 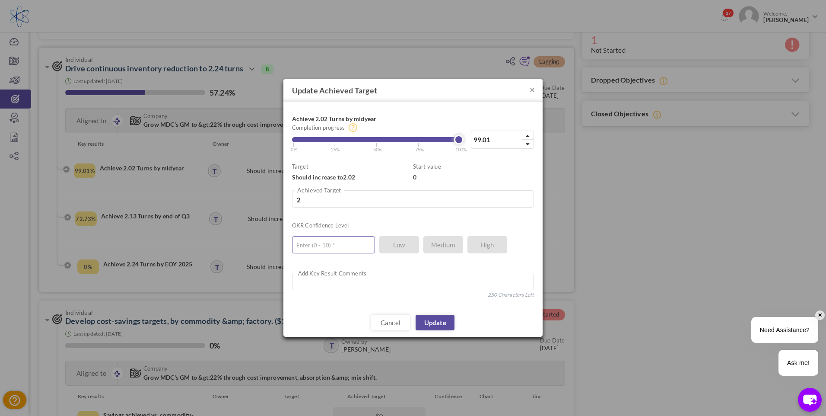 I want to click on button: chat-button, so click(x=810, y=399).